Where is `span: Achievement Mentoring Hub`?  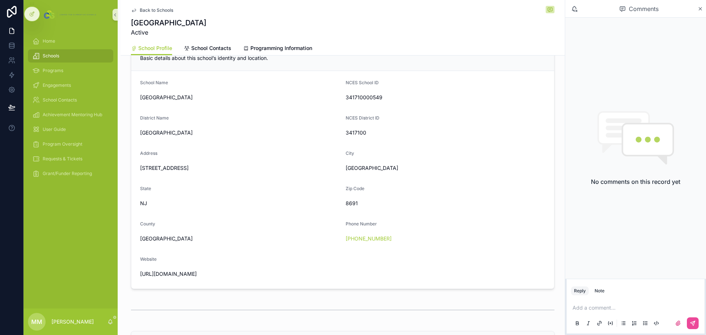
span: Achievement Mentoring Hub is located at coordinates (72, 115).